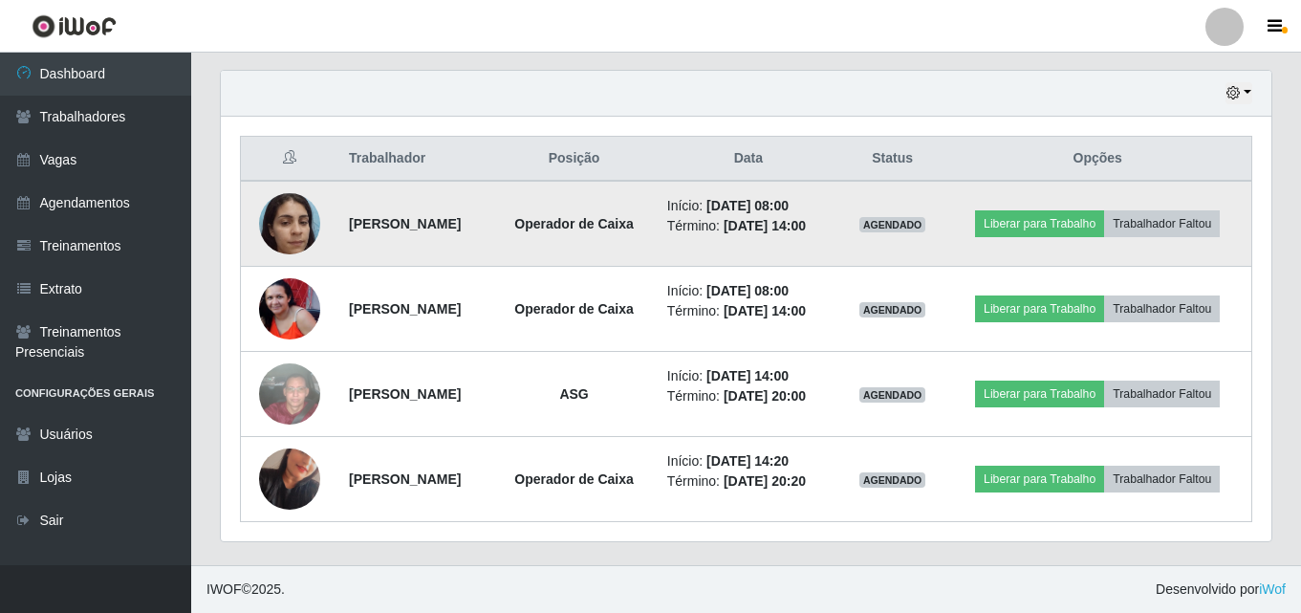  I want to click on a: iWof, so click(1273, 589).